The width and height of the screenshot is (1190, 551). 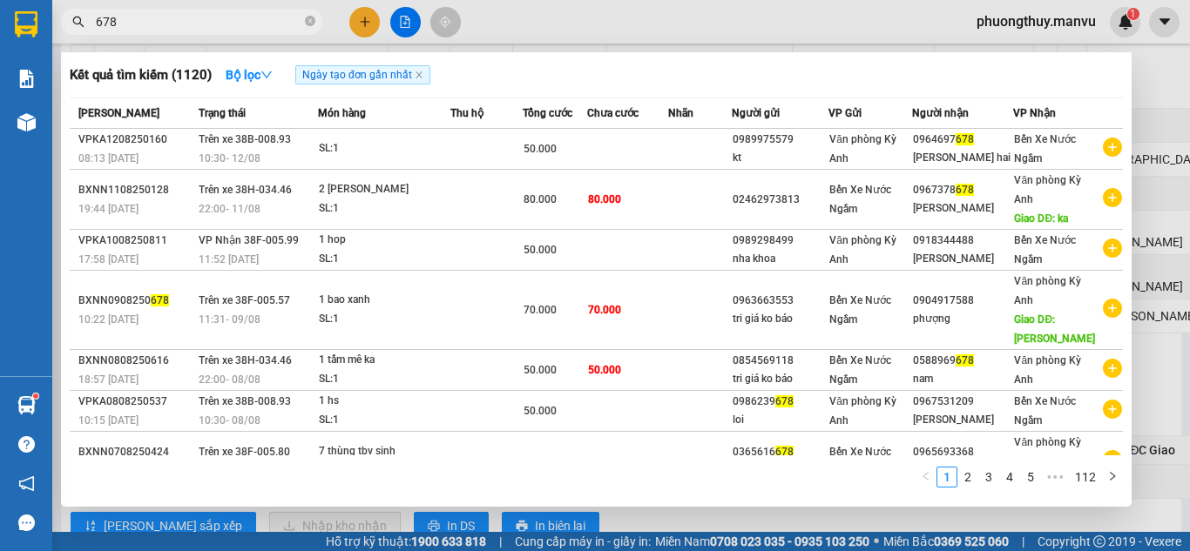 I want to click on a: 1, so click(x=947, y=477).